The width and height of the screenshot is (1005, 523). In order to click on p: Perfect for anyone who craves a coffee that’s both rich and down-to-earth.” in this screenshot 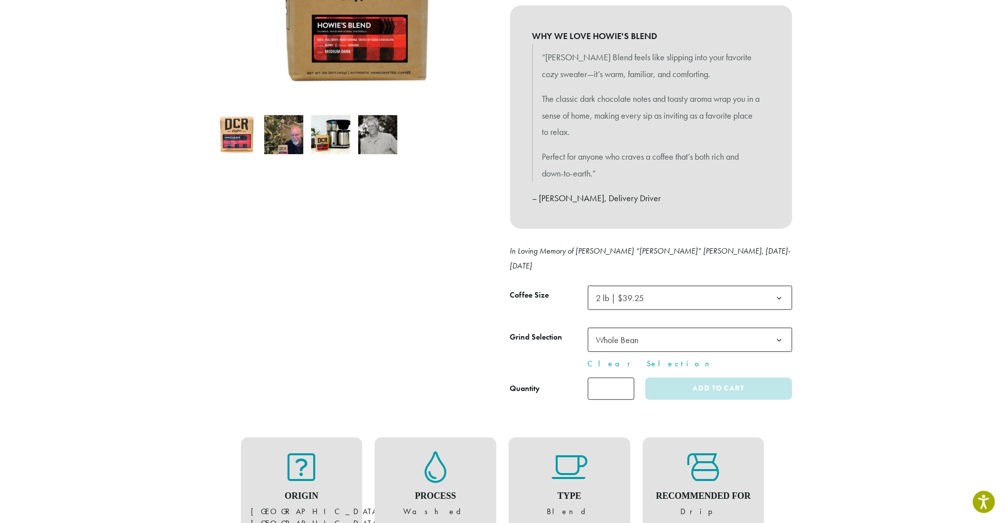, I will do `click(651, 165)`.